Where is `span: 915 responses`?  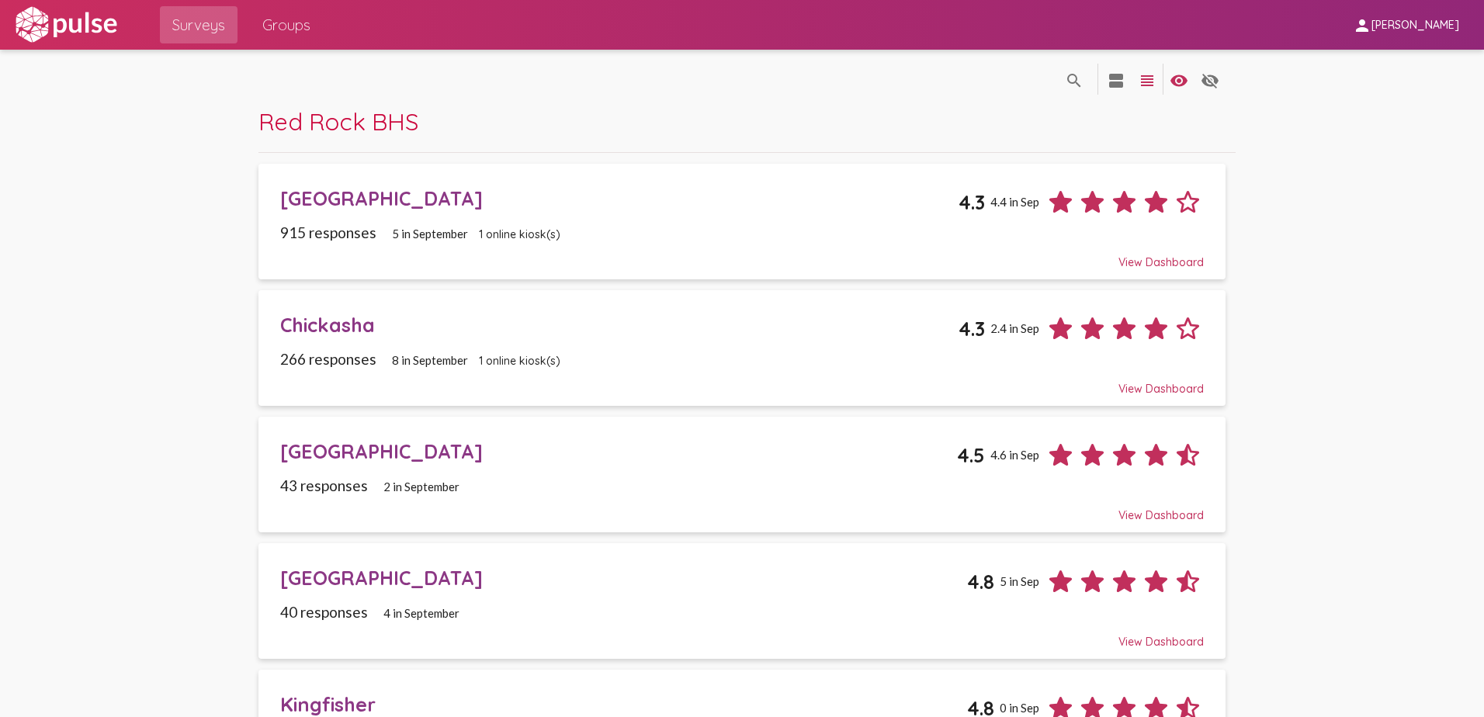
span: 915 responses is located at coordinates (328, 232).